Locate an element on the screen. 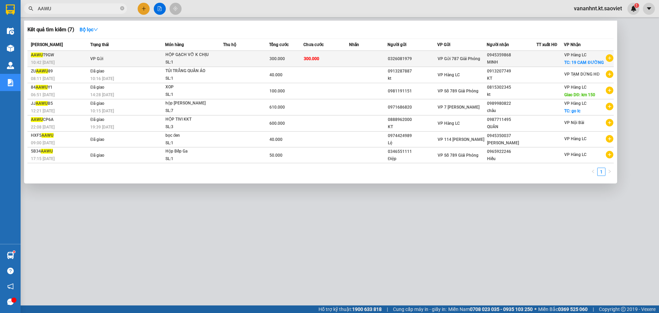 The width and height of the screenshot is (659, 313). div: 0945350037 is located at coordinates (511, 136).